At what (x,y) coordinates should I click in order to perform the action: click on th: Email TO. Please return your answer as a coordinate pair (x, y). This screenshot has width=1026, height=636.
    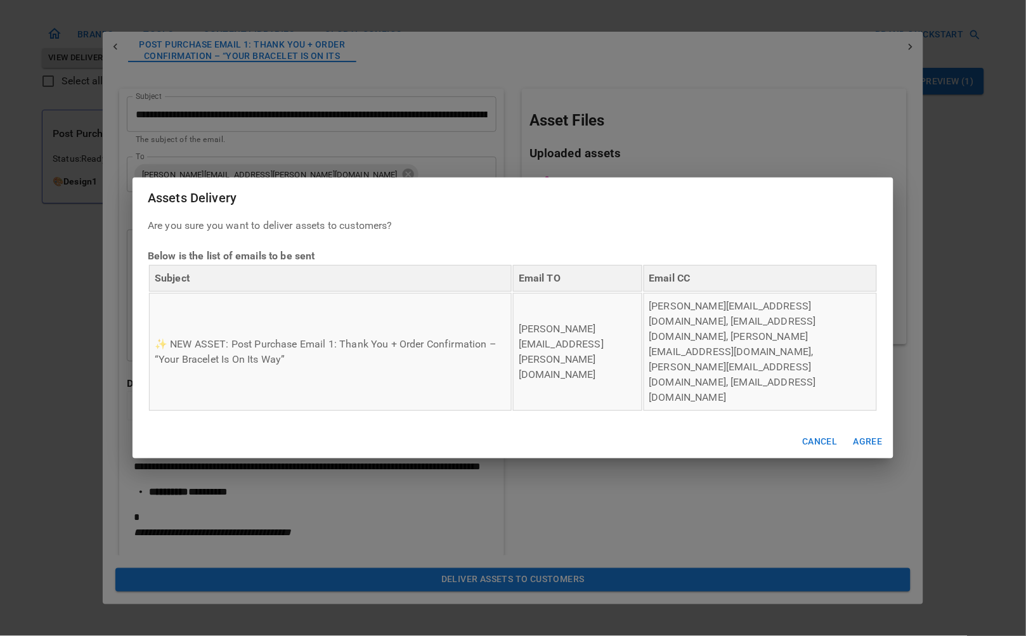
    Looking at the image, I should click on (578, 278).